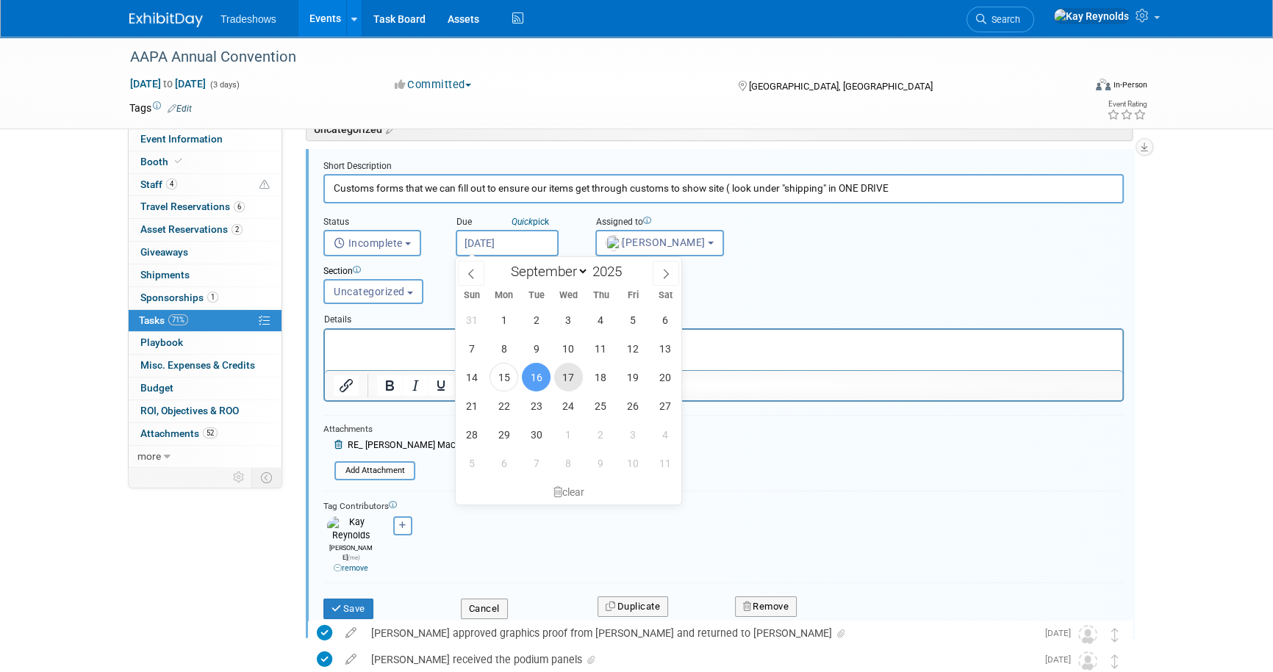 This screenshot has width=1273, height=672. Describe the element at coordinates (178, 320) in the screenshot. I see `span: 71%` at that location.